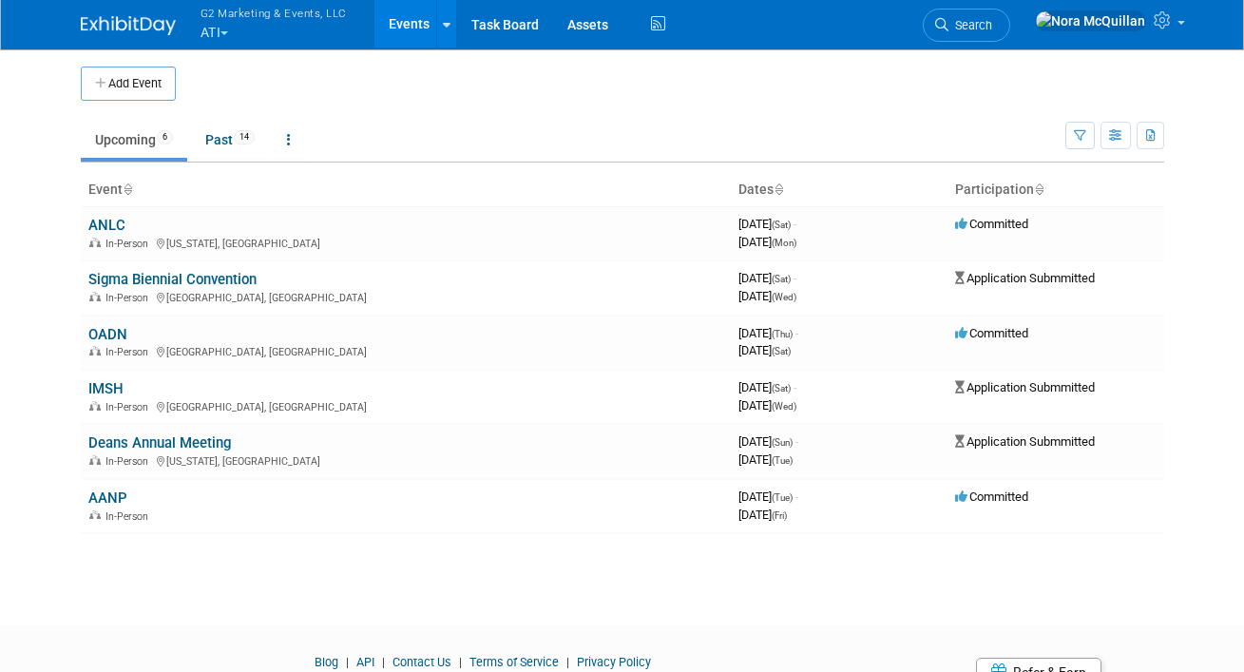 This screenshot has width=1244, height=672. Describe the element at coordinates (326, 661) in the screenshot. I see `a: Blog` at that location.